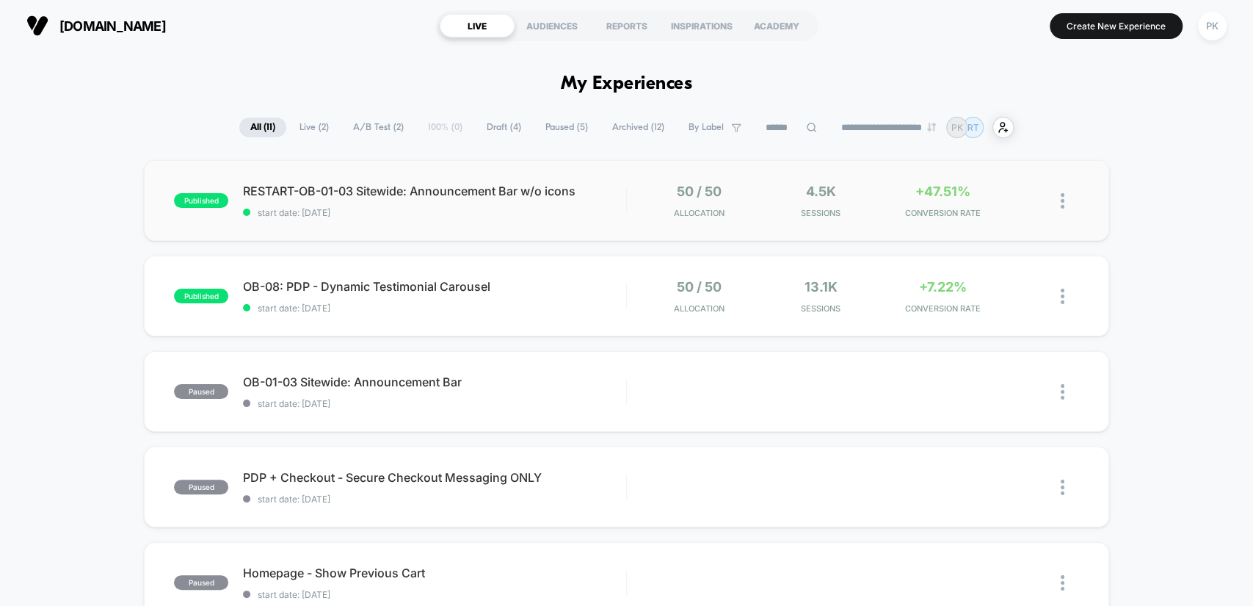 The width and height of the screenshot is (1253, 606). Describe the element at coordinates (434, 191) in the screenshot. I see `span: RESTART-OB-01-03 Sitewide: Announcement Bar w/o icons` at that location.